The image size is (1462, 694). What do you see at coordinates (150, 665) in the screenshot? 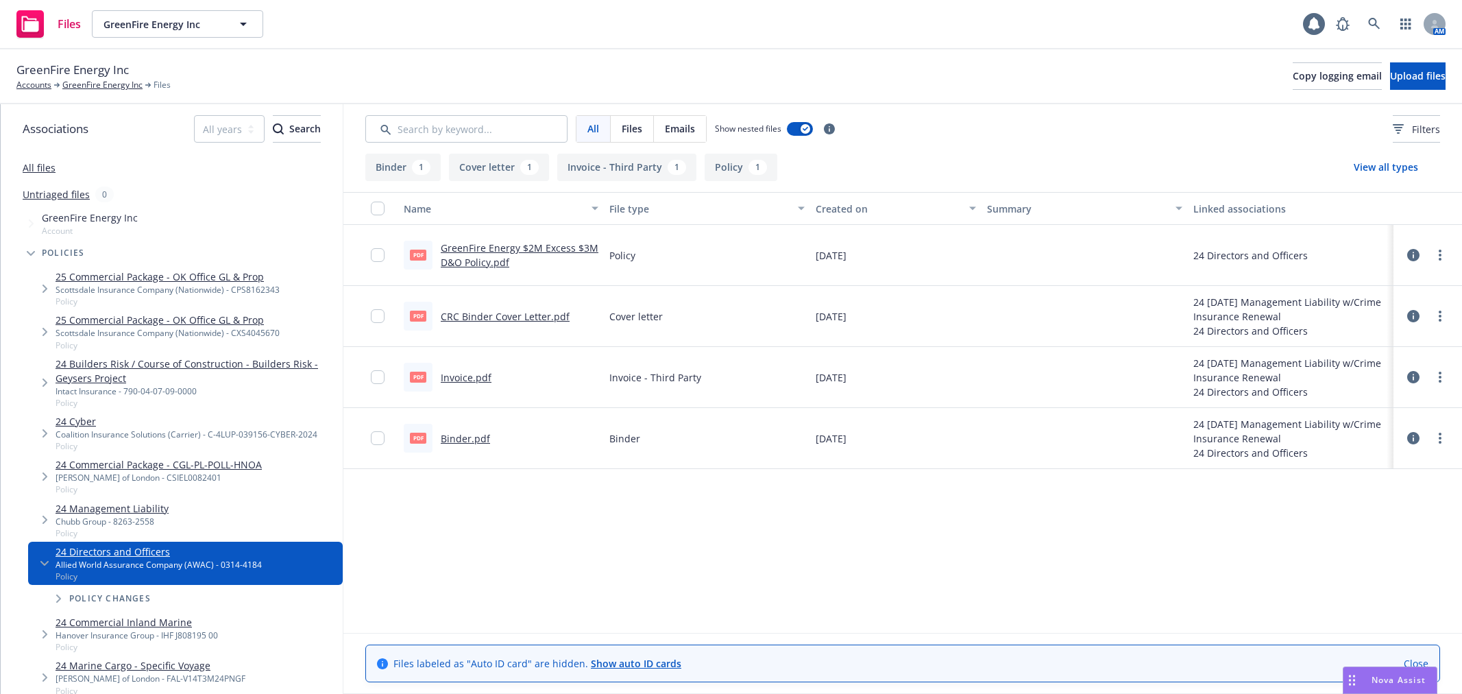
I see `a: 24 Marine Cargo - Specific Voyage` at bounding box center [150, 665].